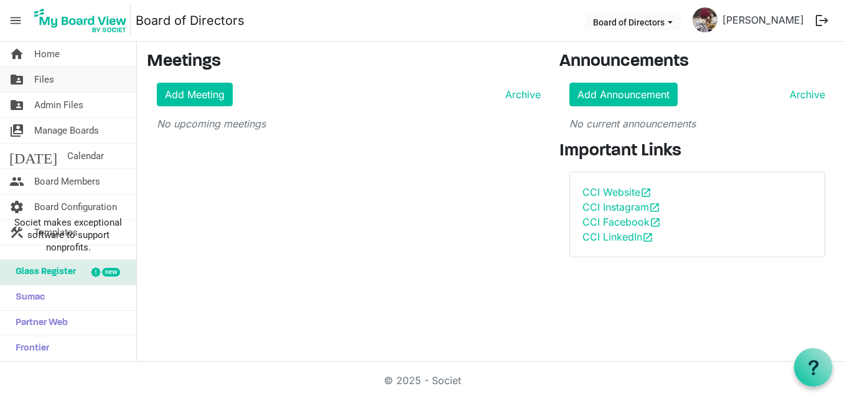 This screenshot has height=399, width=845. What do you see at coordinates (697, 152) in the screenshot?
I see `h3: Important Links` at bounding box center [697, 152].